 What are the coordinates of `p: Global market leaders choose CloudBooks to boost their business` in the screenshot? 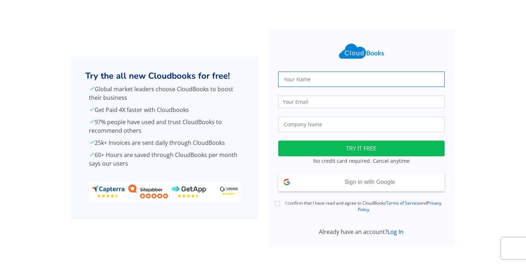 It's located at (165, 93).